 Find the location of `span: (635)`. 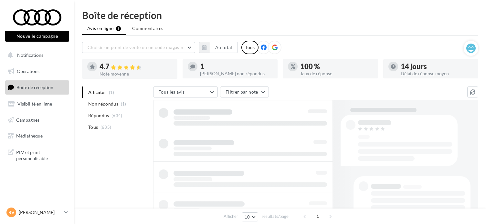

span: (635) is located at coordinates (106, 127).